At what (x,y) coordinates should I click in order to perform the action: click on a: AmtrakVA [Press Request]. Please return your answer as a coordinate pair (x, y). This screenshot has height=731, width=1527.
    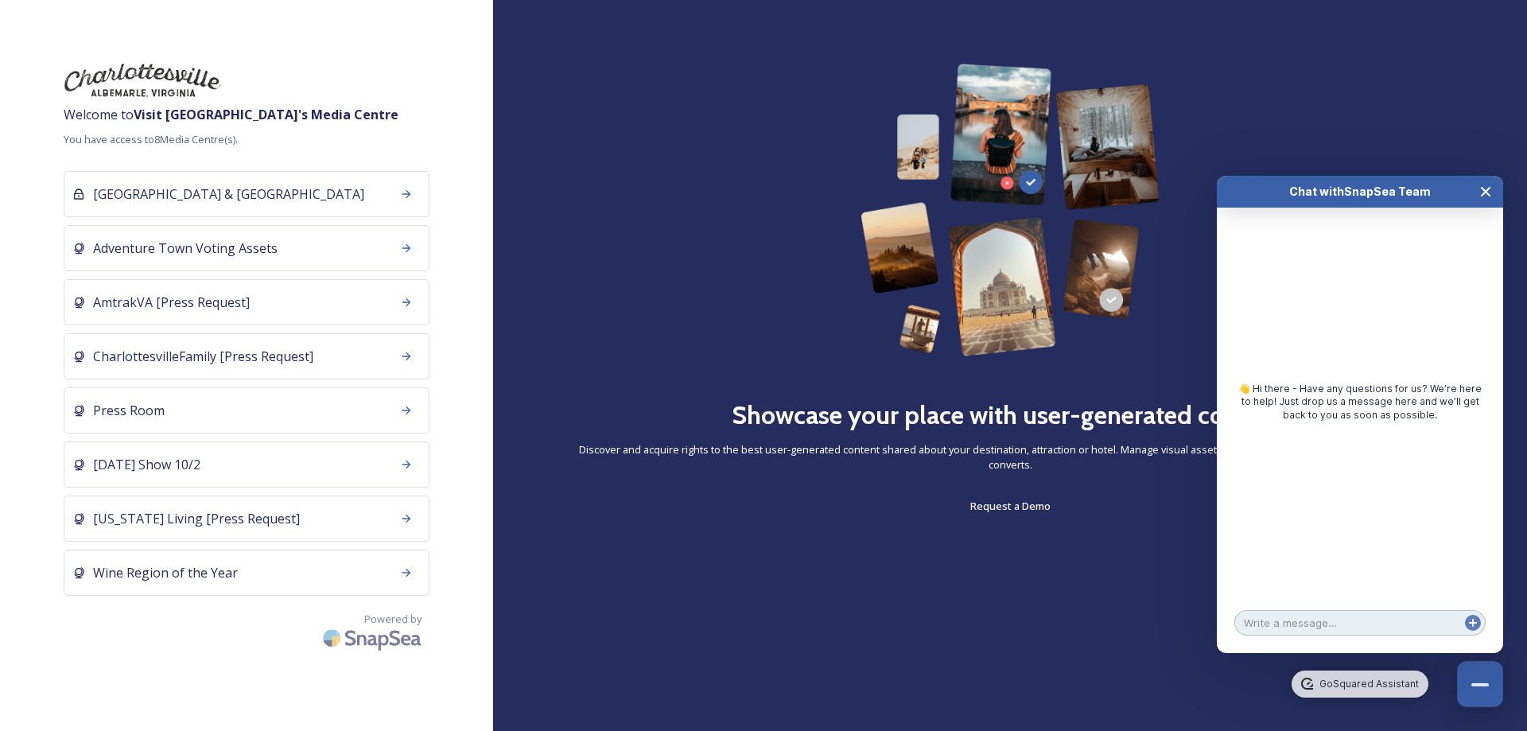
    Looking at the image, I should click on (247, 306).